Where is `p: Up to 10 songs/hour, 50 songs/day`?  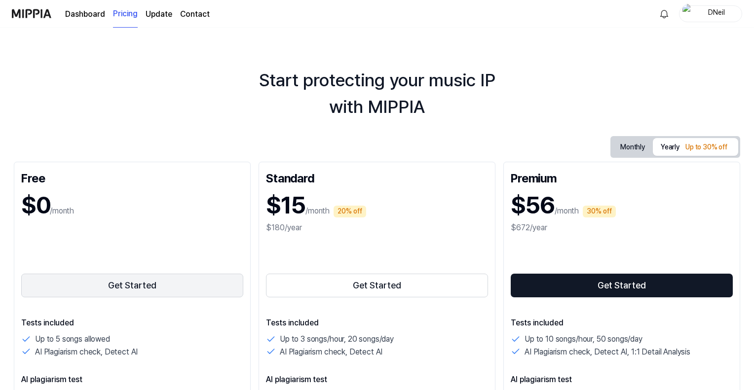
p: Up to 10 songs/hour, 50 songs/day is located at coordinates (583, 339).